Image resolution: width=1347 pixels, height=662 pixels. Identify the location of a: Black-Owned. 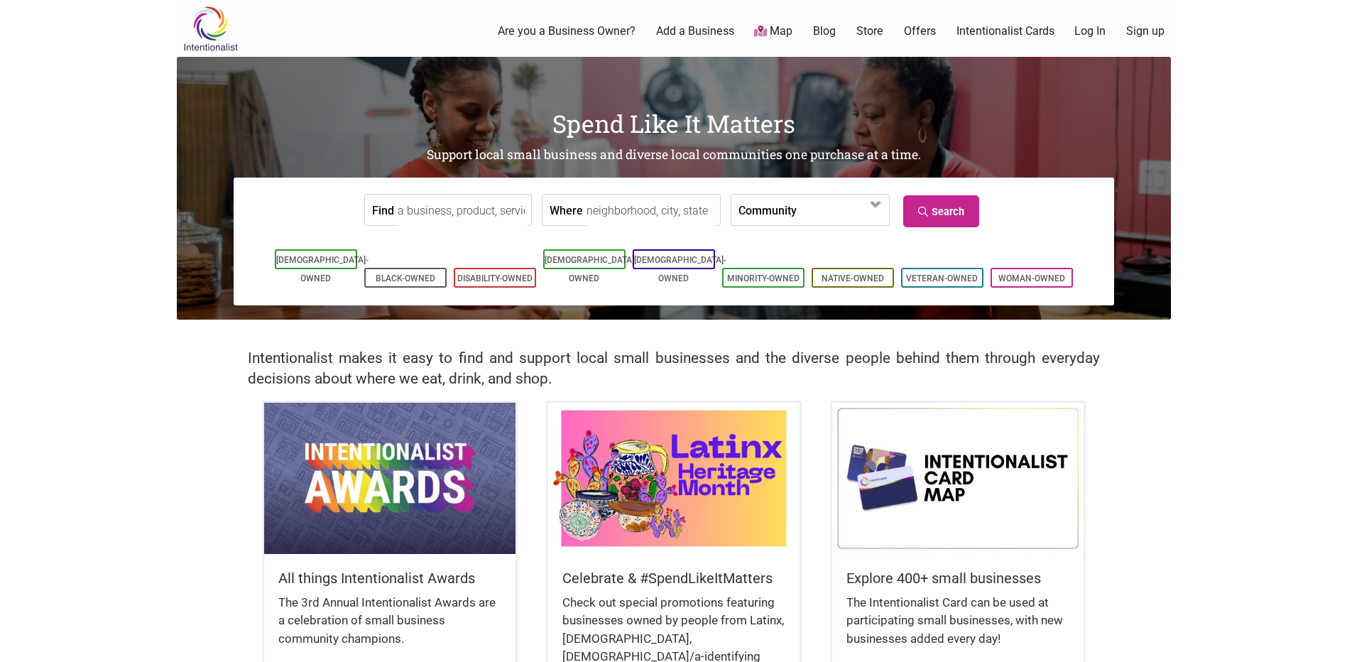
(405, 278).